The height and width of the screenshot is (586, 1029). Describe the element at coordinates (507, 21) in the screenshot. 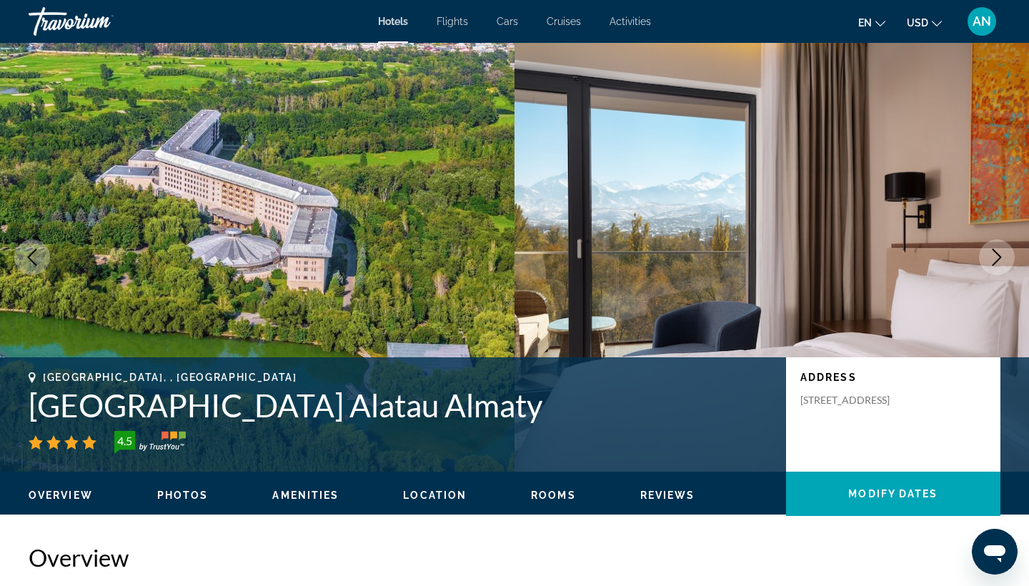

I see `a: Cars` at that location.